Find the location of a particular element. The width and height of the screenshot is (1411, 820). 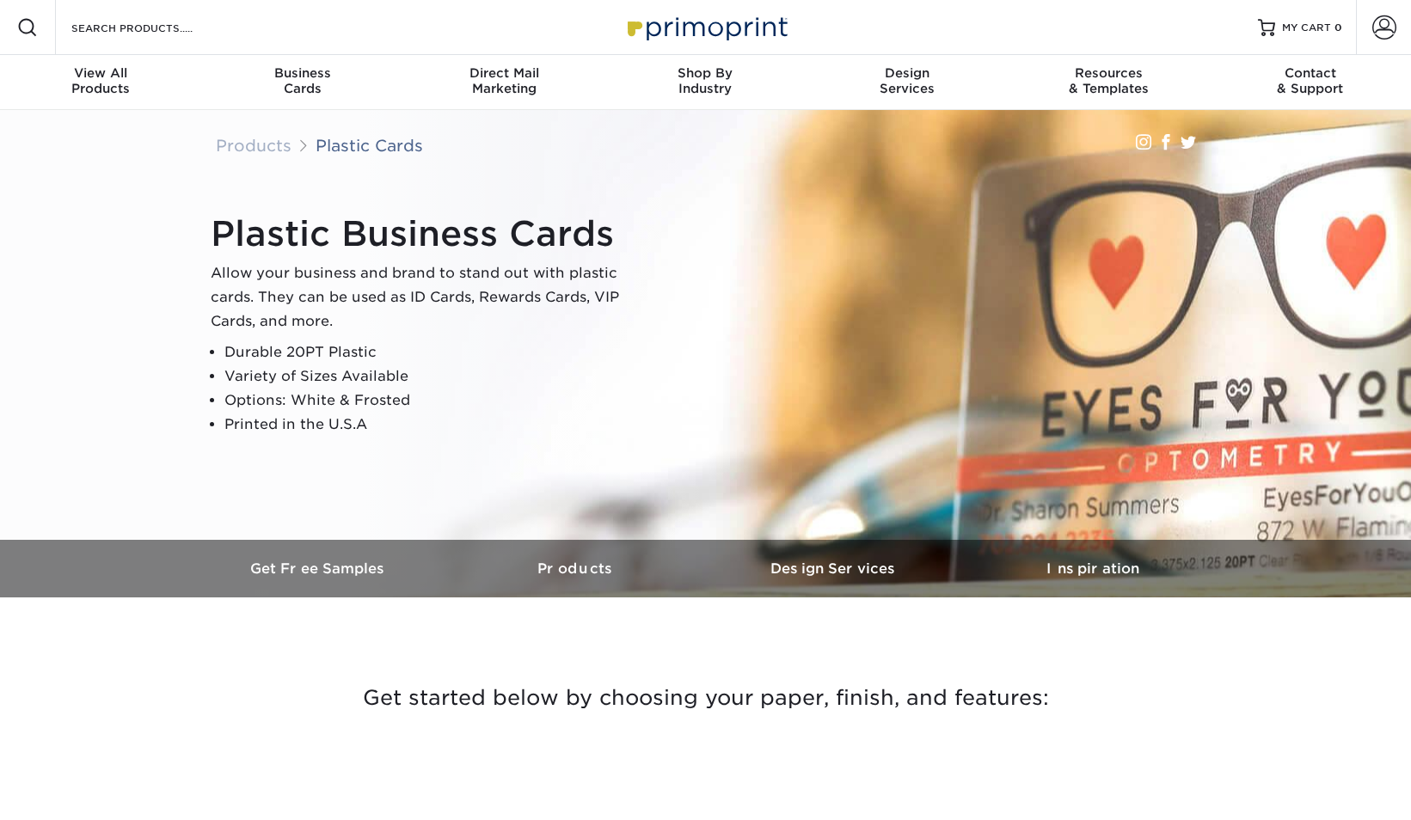

a: Design Services is located at coordinates (835, 568).